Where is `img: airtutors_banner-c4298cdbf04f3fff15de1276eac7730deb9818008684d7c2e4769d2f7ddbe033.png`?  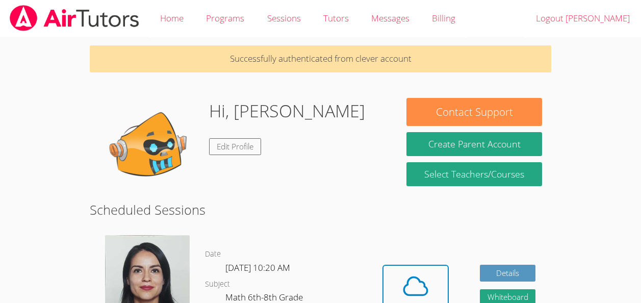
img: airtutors_banner-c4298cdbf04f3fff15de1276eac7730deb9818008684d7c2e4769d2f7ddbe033.png is located at coordinates (74, 18).